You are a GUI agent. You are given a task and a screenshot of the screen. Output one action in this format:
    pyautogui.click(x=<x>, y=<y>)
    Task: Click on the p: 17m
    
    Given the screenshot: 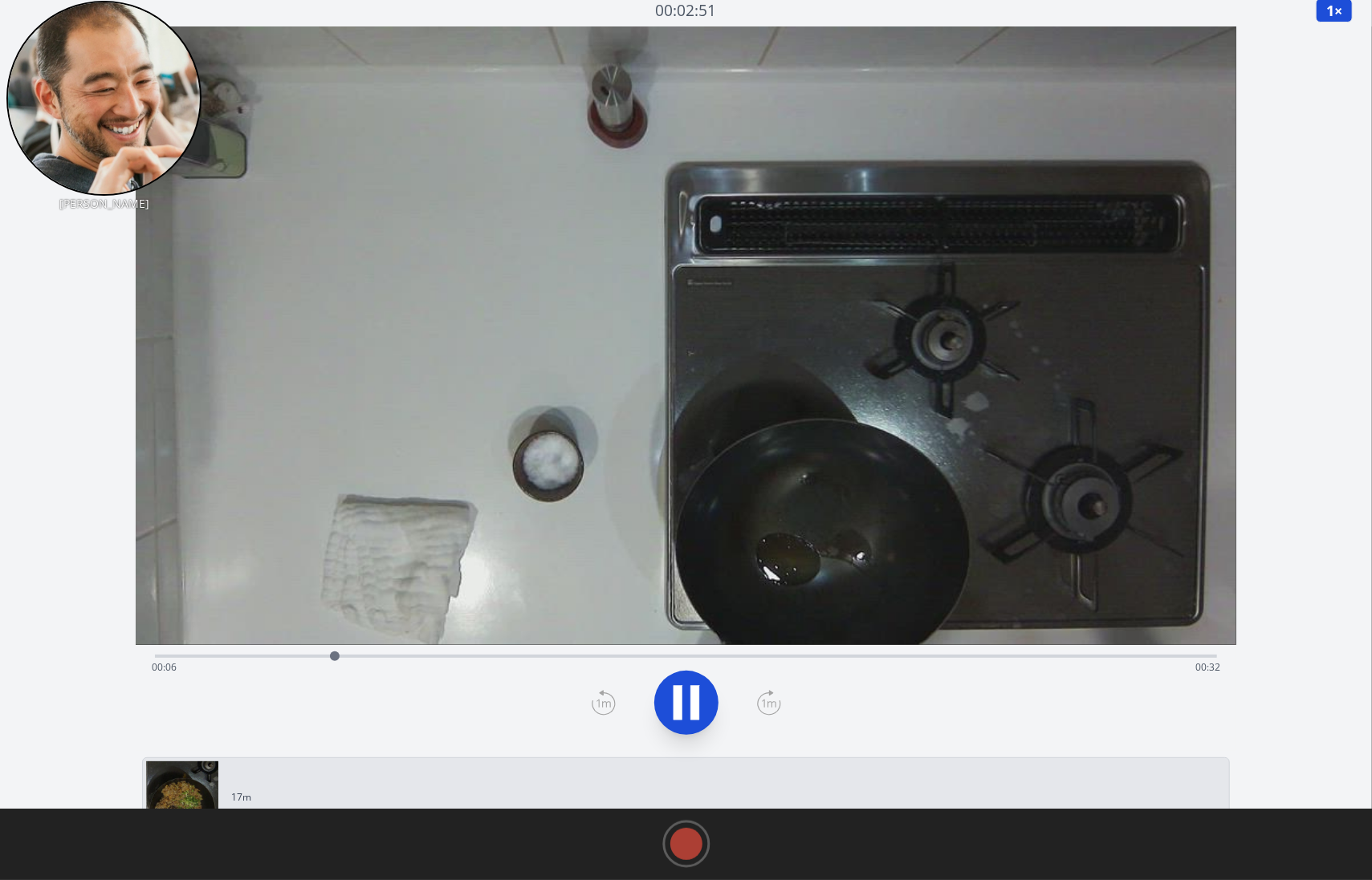 What is the action you would take?
    pyautogui.click(x=241, y=798)
    